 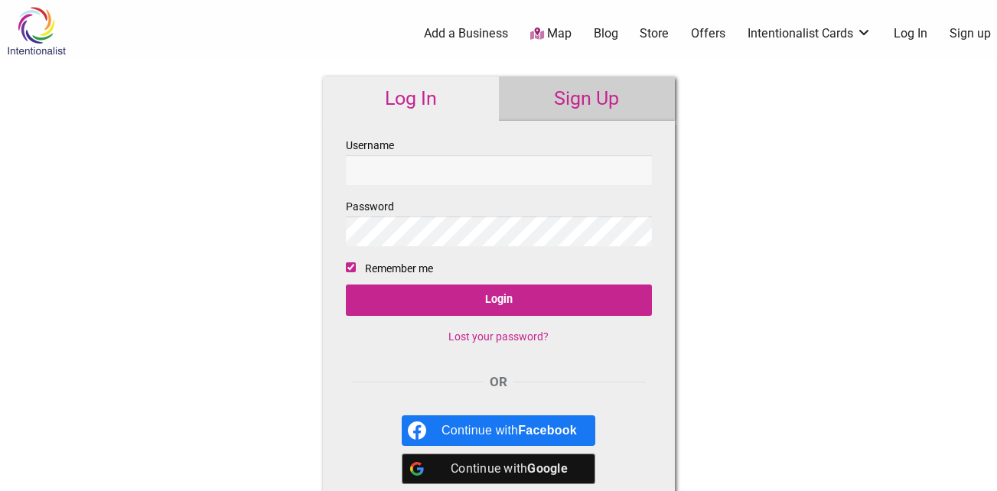 What do you see at coordinates (498, 337) in the screenshot?
I see `a: Lost your password?` at bounding box center [498, 337].